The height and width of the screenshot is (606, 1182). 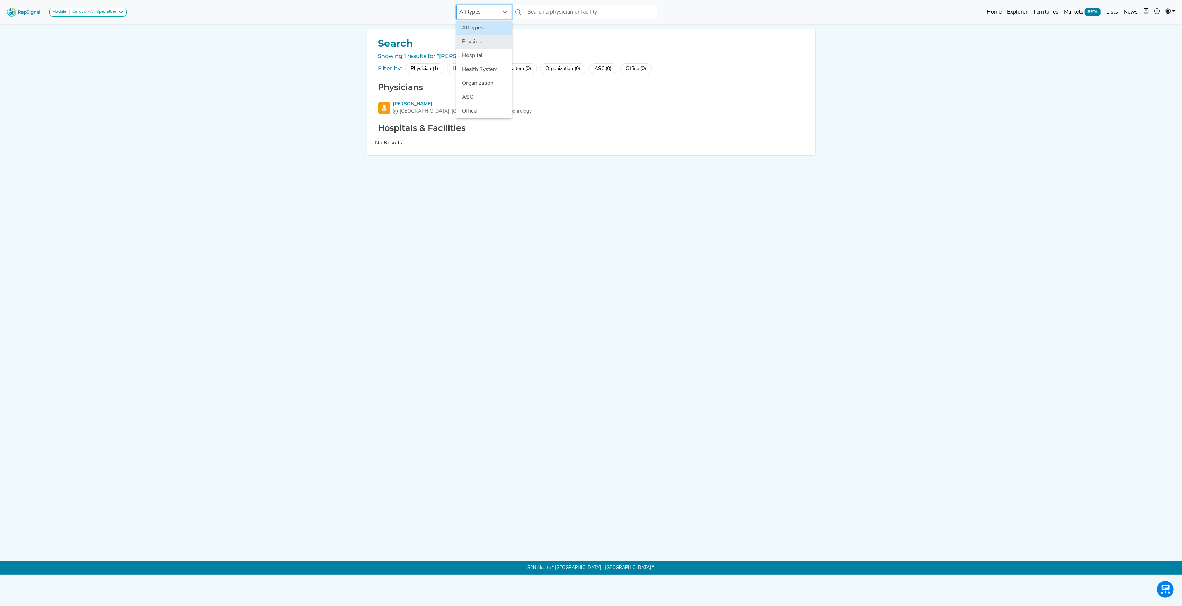 What do you see at coordinates (1017, 12) in the screenshot?
I see `a: Explorer` at bounding box center [1017, 12].